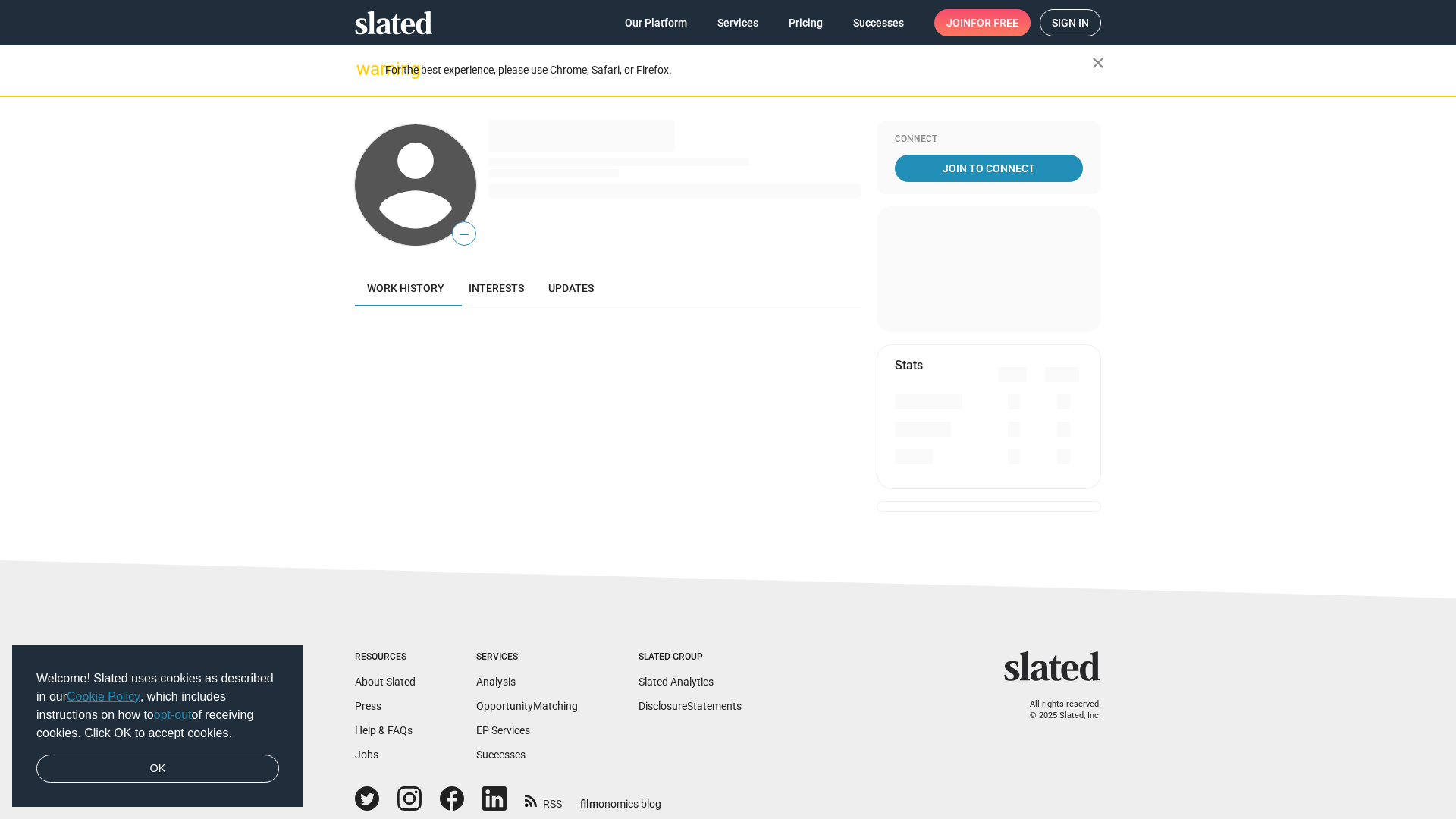  I want to click on a: filmonomics blog, so click(621, 798).